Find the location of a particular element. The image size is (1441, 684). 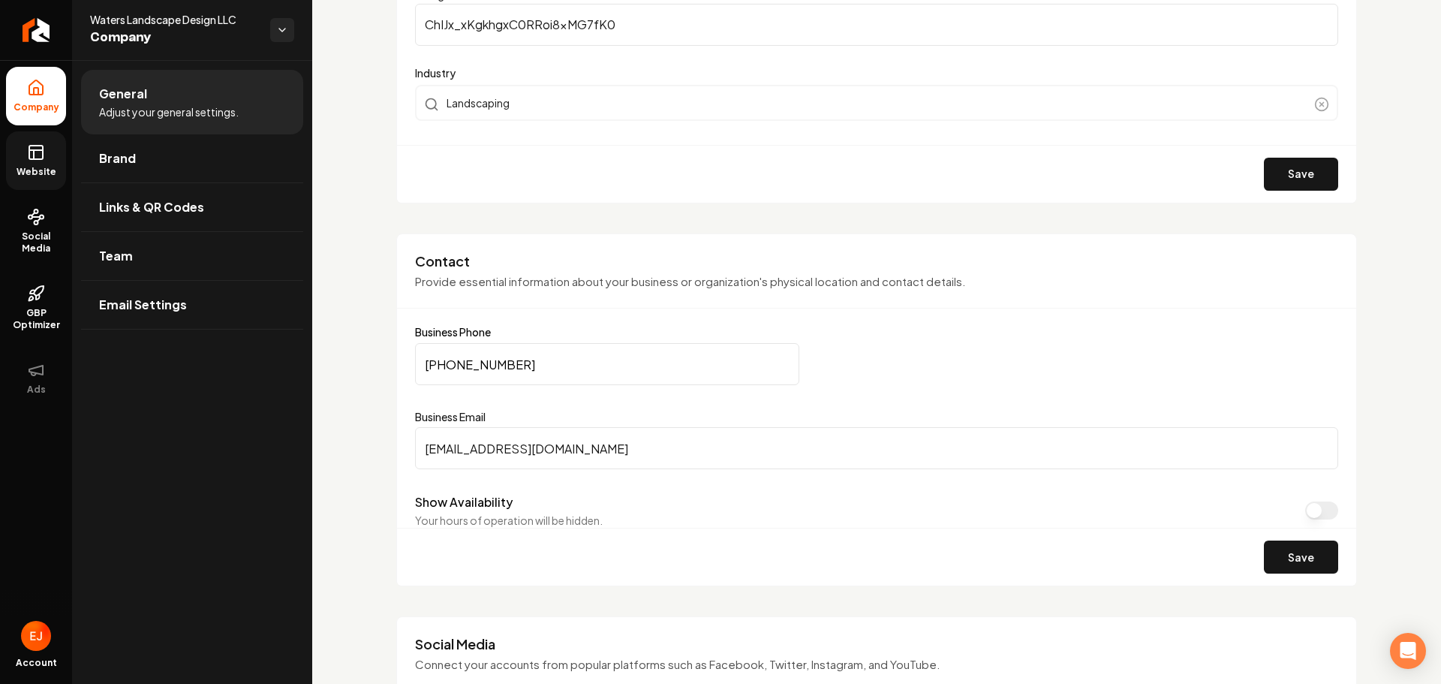

span: Account is located at coordinates (36, 663).